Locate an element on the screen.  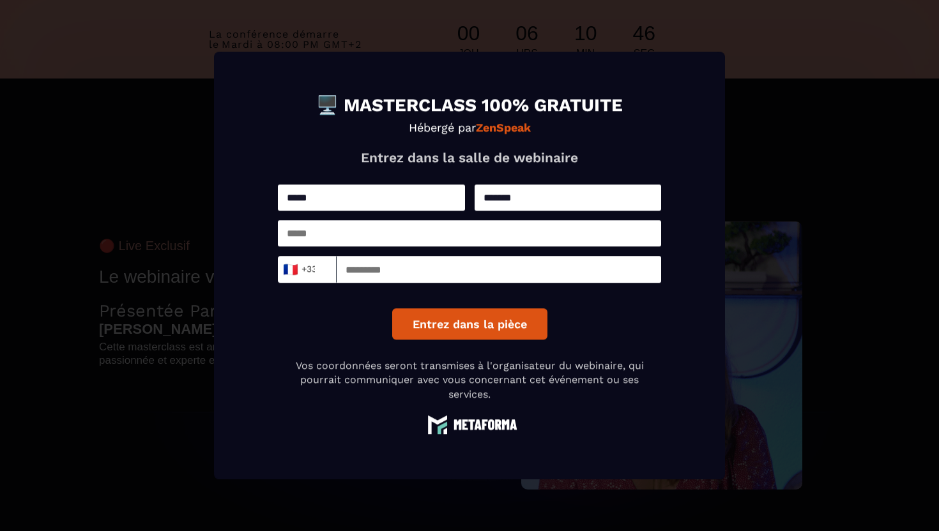
button: Entrez dans la pièce is located at coordinates (469, 324).